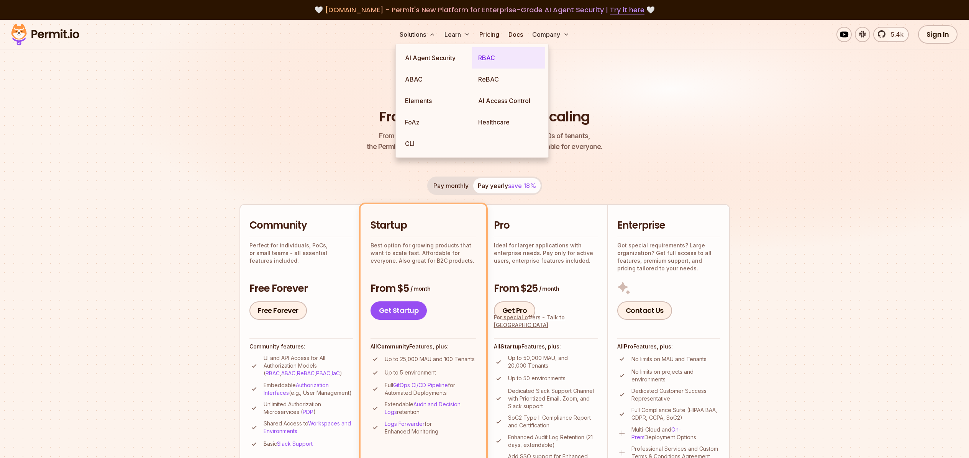 The width and height of the screenshot is (969, 458). I want to click on a: PDP, so click(308, 412).